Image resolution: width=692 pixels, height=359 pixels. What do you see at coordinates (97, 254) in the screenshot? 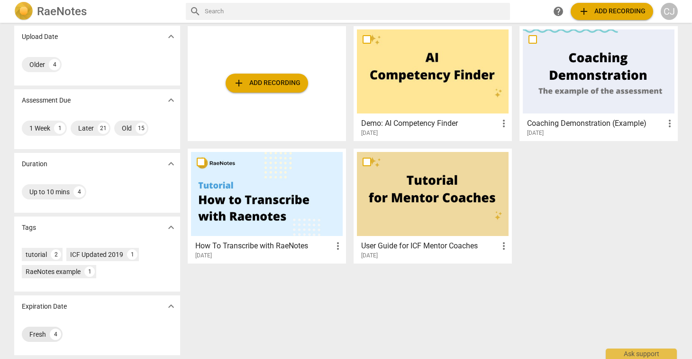
I see `div: ICF Updated 2019` at bounding box center [97, 254].